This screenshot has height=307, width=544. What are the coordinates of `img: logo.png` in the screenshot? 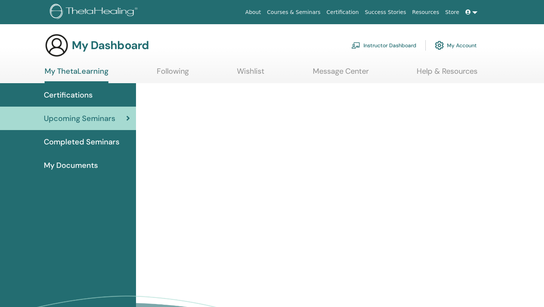 It's located at (95, 12).